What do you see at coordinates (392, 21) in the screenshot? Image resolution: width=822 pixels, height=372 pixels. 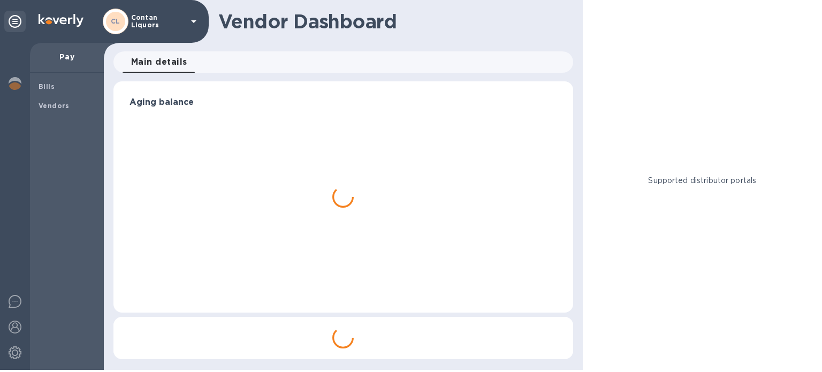 I see `h1: Vendor Dashboard` at bounding box center [392, 21].